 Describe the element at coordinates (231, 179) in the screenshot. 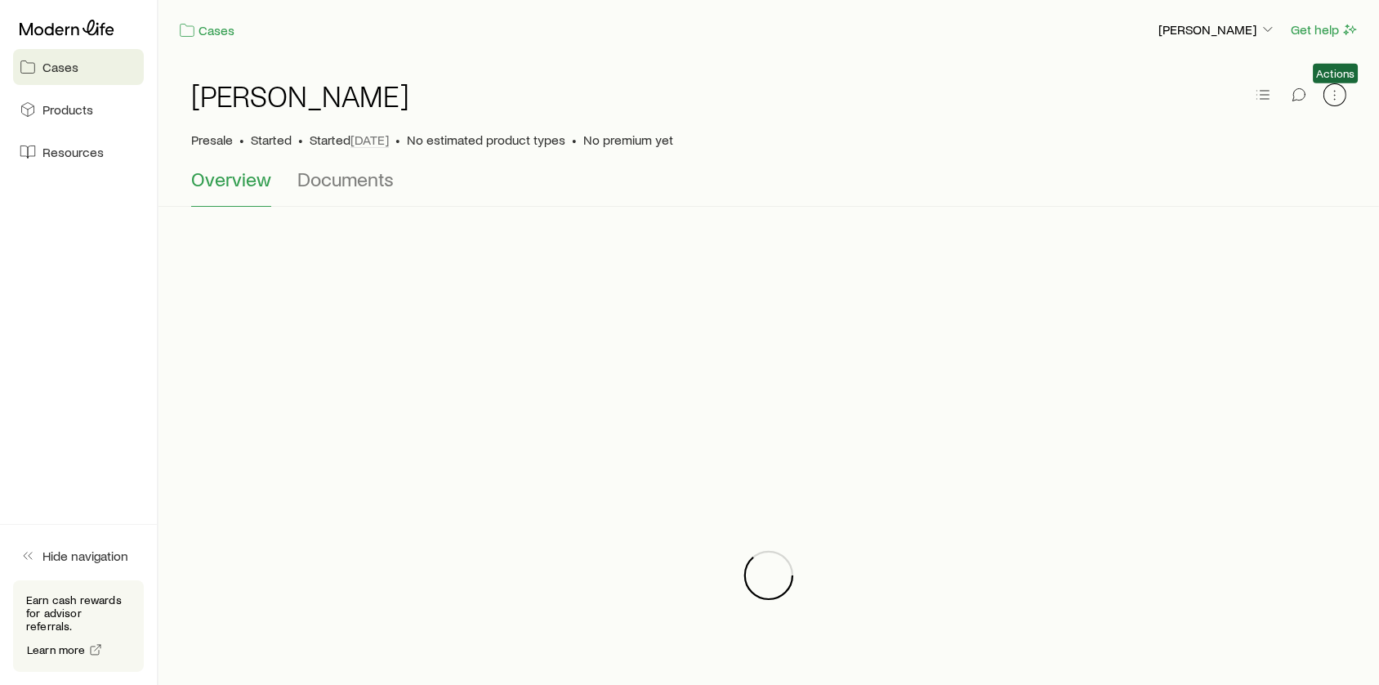

I see `span: Overview` at that location.